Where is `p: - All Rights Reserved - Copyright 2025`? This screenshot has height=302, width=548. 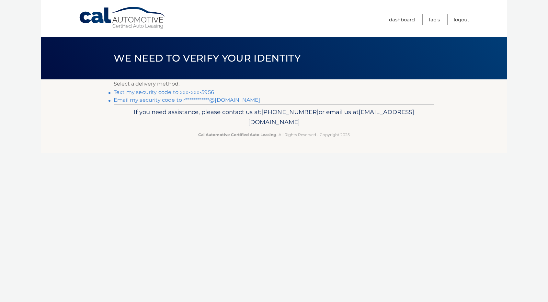
p: - All Rights Reserved - Copyright 2025 is located at coordinates (274, 134).